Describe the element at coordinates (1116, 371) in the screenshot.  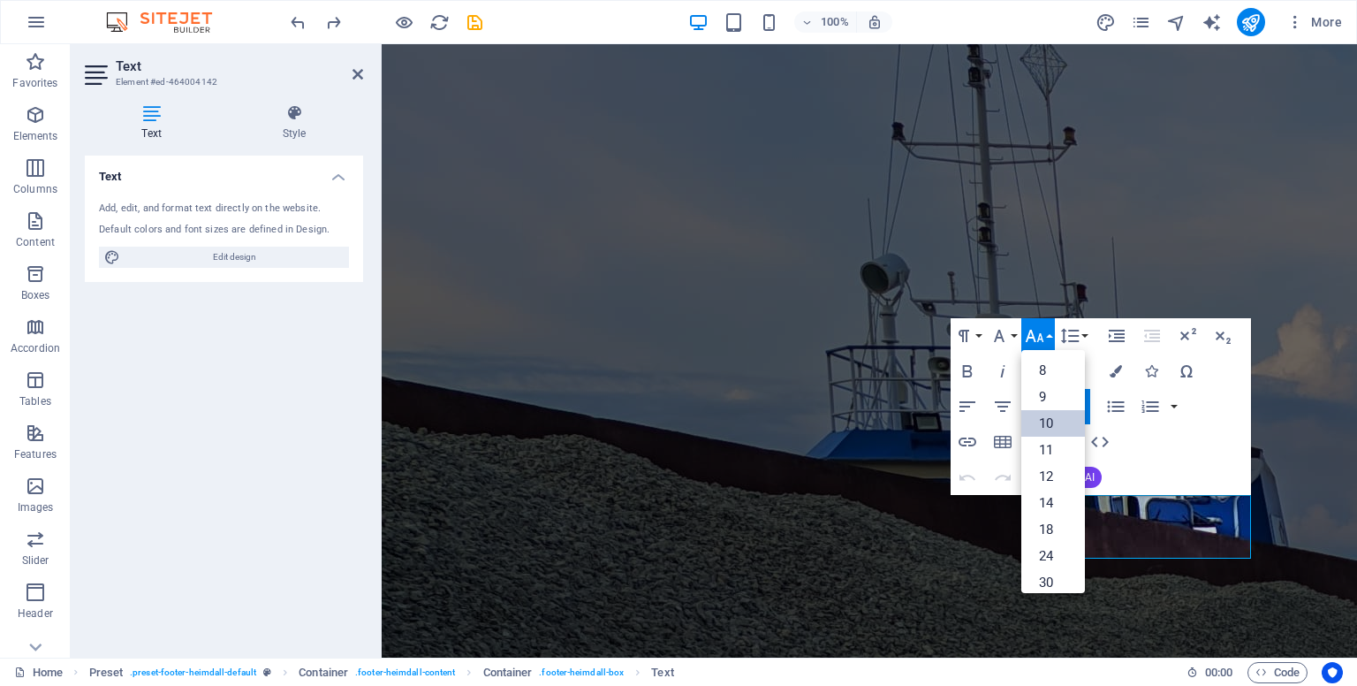
I see `button: Colors` at that location.